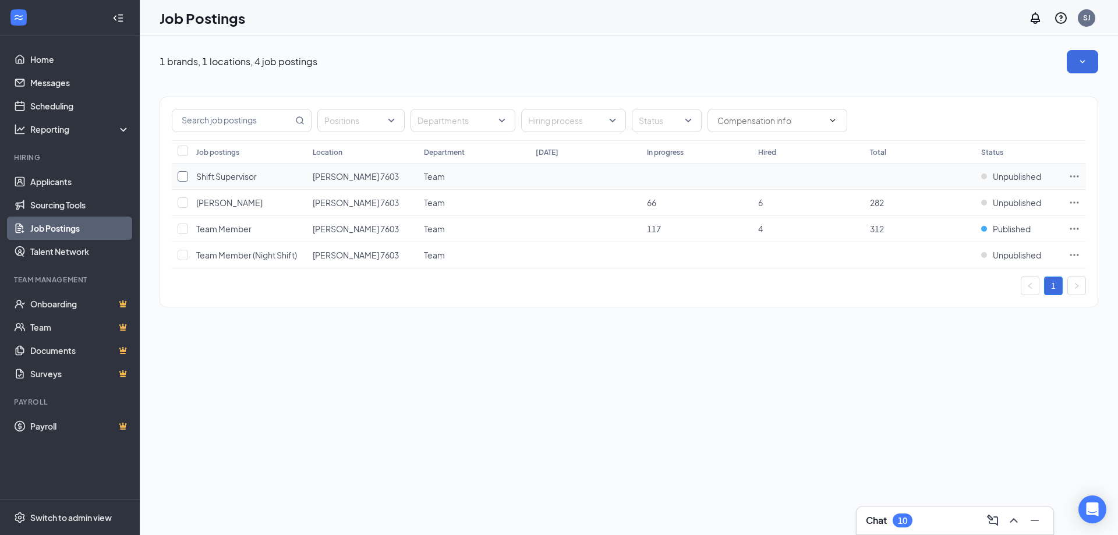 The image size is (1118, 535). I want to click on svg: Analysis, so click(20, 129).